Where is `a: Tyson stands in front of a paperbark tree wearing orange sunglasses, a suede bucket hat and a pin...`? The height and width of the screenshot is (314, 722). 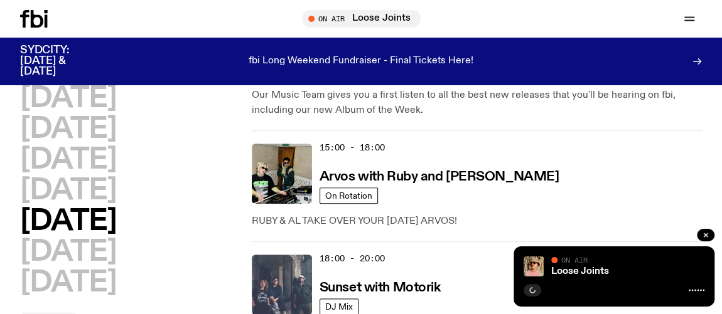
a: Tyson stands in front of a paperbark tree wearing orange sunglasses, a suede bucket hat and a pin... is located at coordinates (533, 267).